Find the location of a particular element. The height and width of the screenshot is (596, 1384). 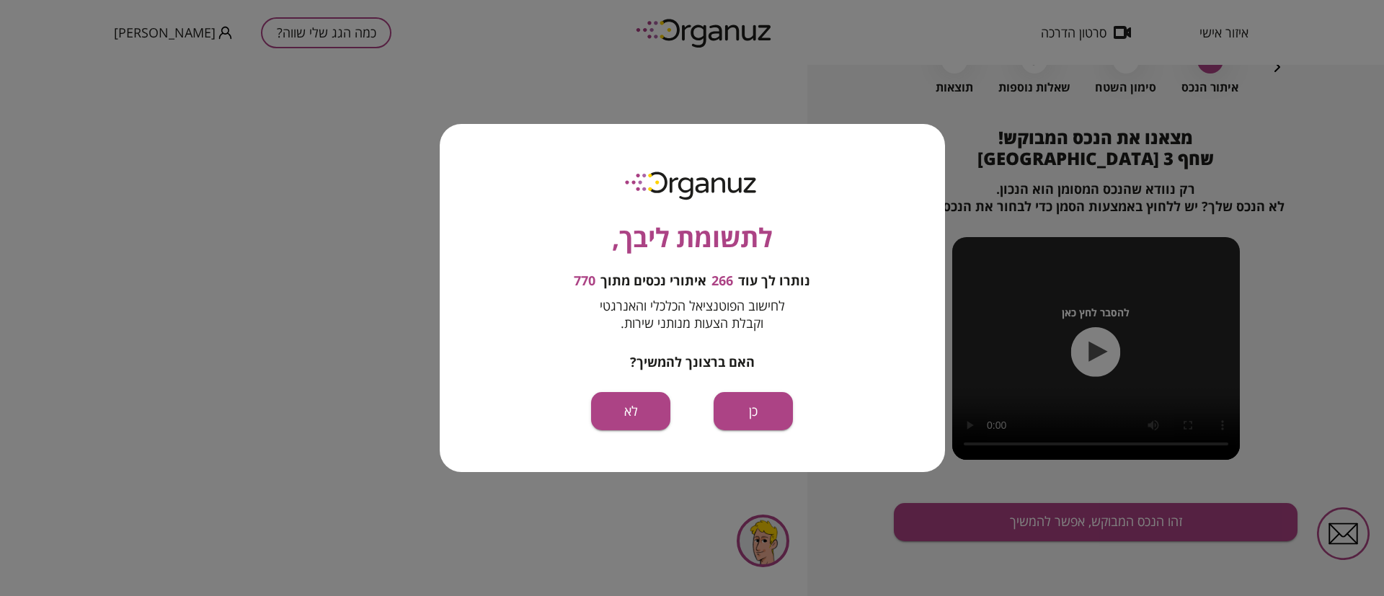

span: האם ברצונך להמשיך? is located at coordinates (692, 362).